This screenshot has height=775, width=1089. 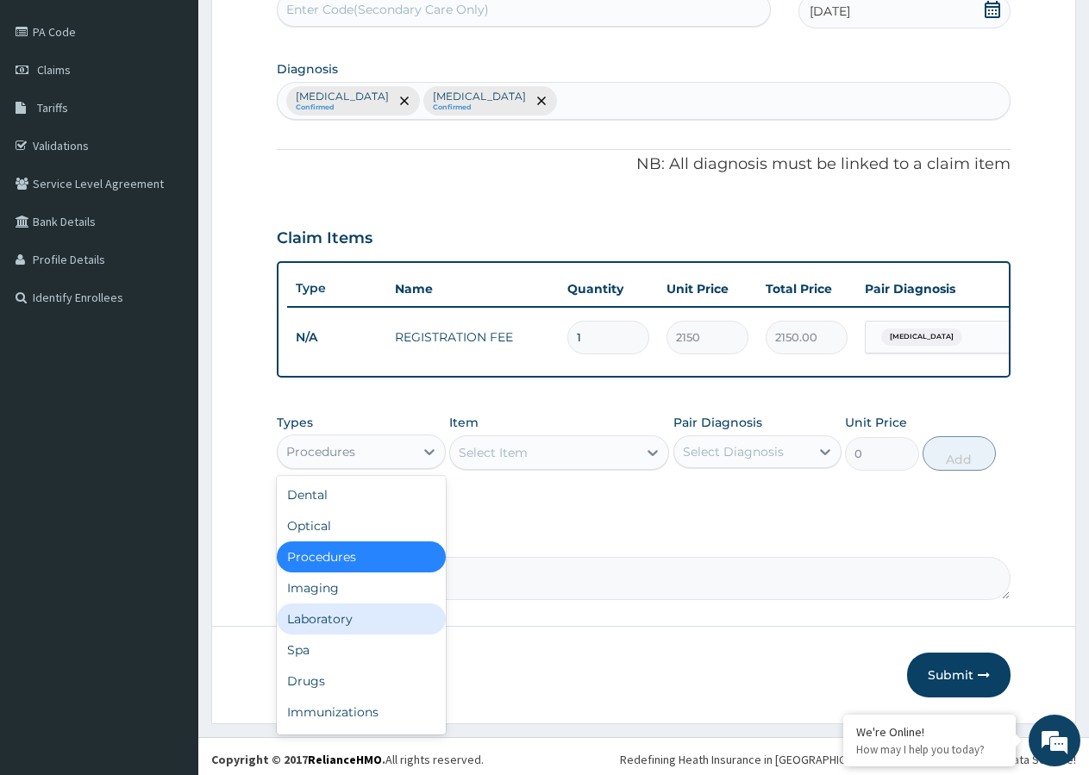 What do you see at coordinates (361, 588) in the screenshot?
I see `div: Imaging` at bounding box center [361, 588].